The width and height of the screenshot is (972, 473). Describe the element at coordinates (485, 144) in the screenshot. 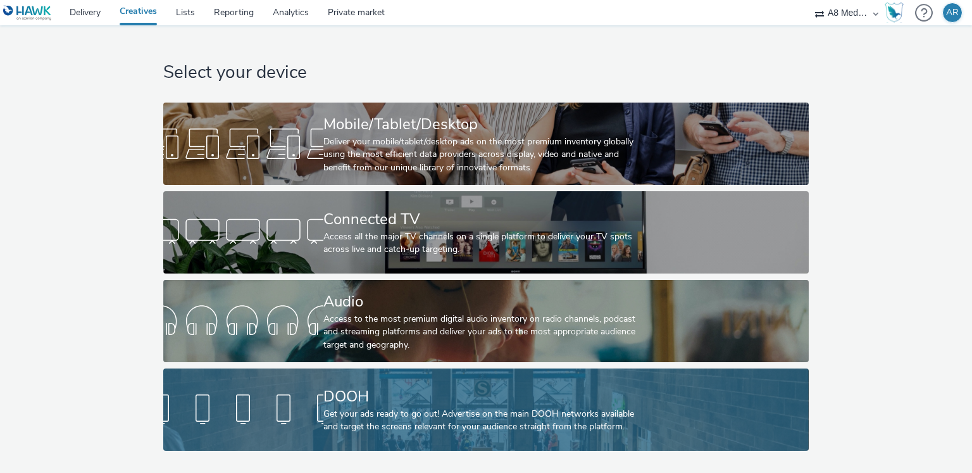

I see `a: Mobile/Tablet/DesktopDeliver your mobile/tablet/desktop ads on the most premium inventory globall...` at that location.